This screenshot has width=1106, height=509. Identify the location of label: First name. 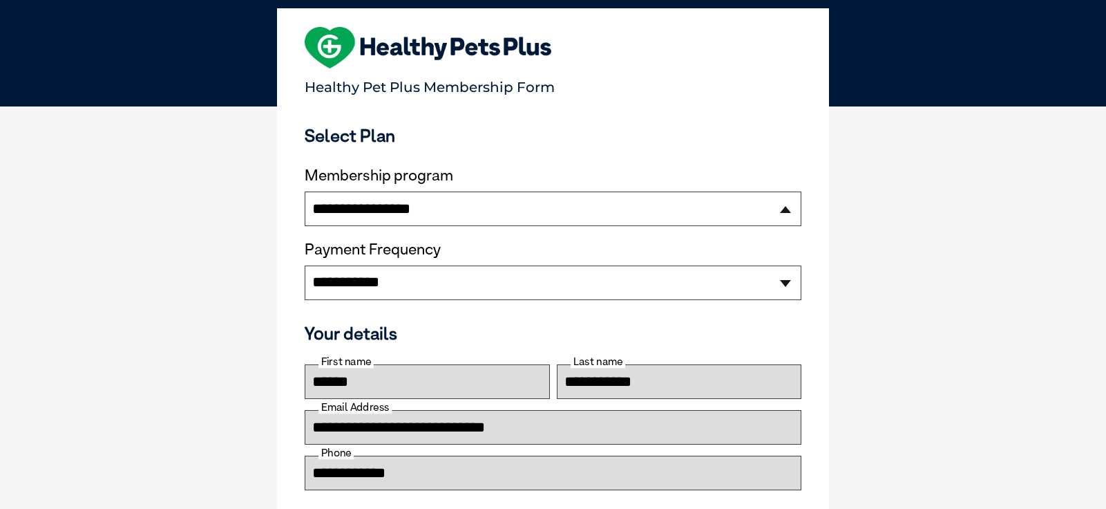
(346, 361).